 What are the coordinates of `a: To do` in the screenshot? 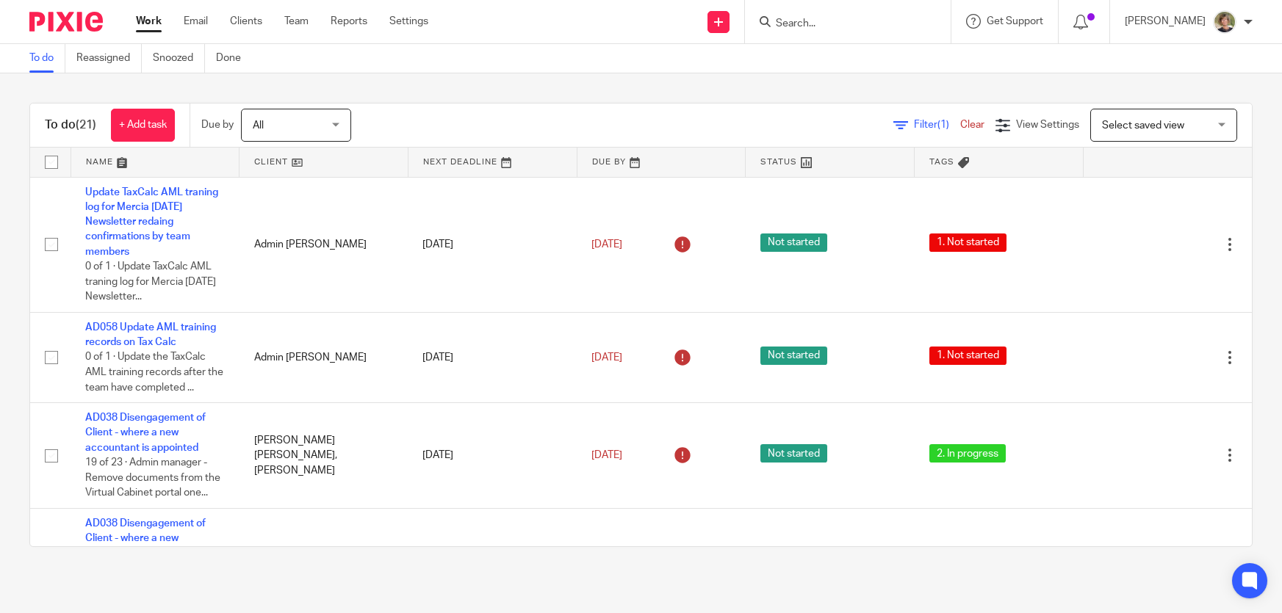 It's located at (47, 58).